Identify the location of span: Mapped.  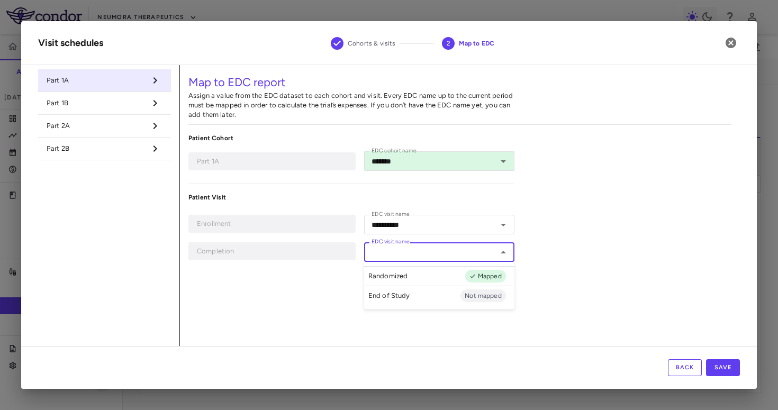
(490, 276).